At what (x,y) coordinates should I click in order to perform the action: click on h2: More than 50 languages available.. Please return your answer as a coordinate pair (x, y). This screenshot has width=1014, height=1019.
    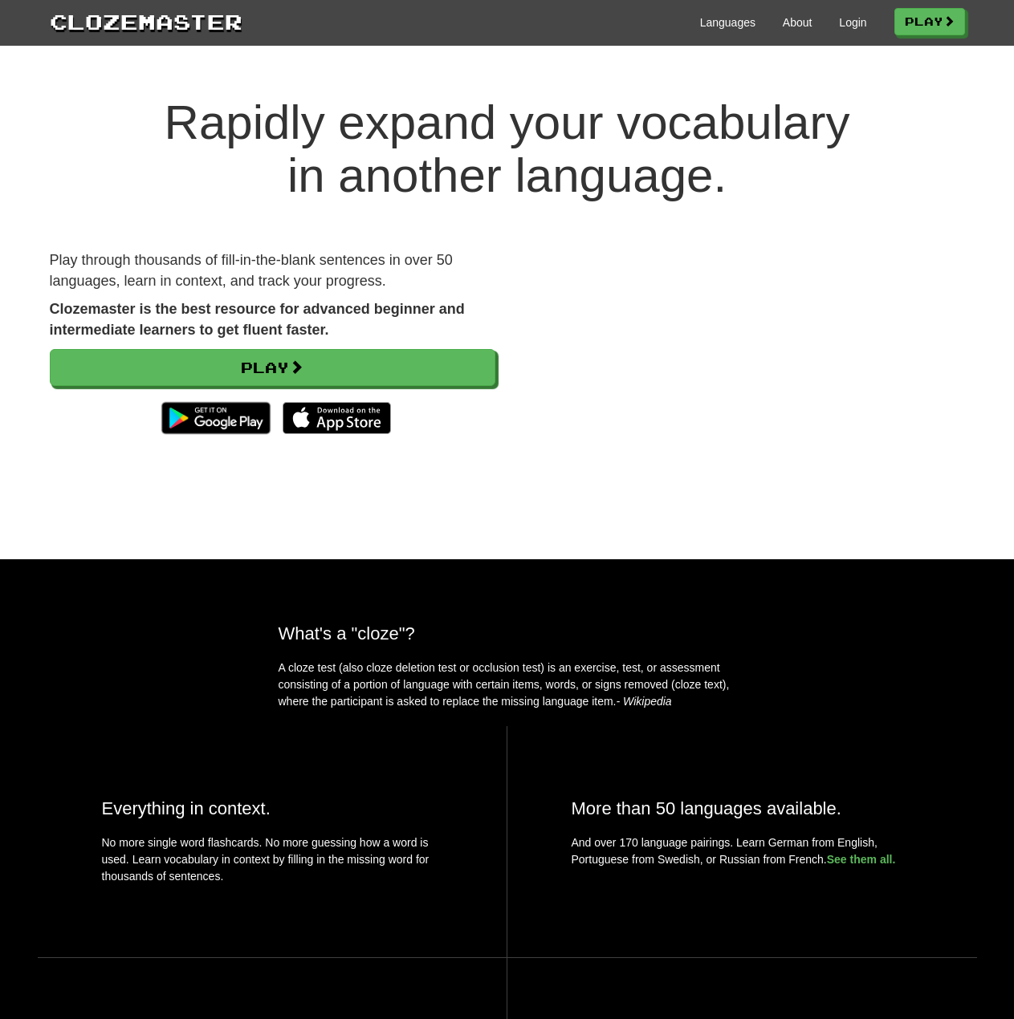
    Looking at the image, I should click on (742, 808).